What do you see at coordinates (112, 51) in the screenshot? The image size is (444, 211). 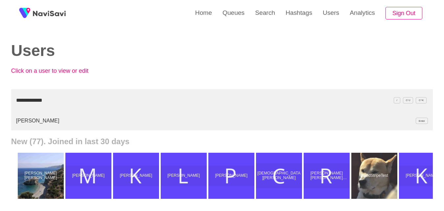 I see `h2: Users` at bounding box center [112, 51].